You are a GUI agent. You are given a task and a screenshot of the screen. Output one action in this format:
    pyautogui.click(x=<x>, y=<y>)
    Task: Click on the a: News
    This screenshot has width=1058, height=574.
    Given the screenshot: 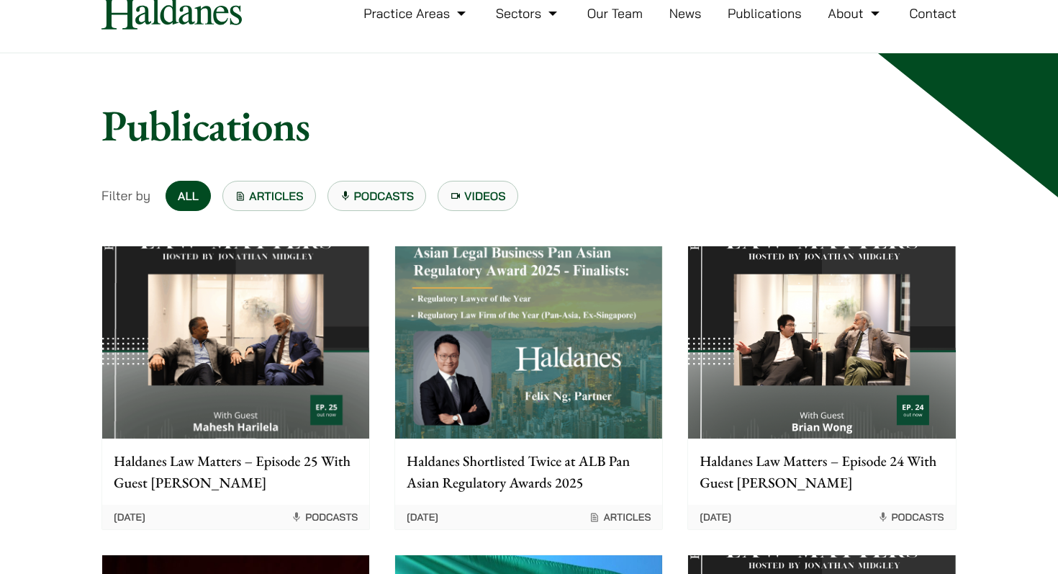 What is the action you would take?
    pyautogui.click(x=685, y=13)
    